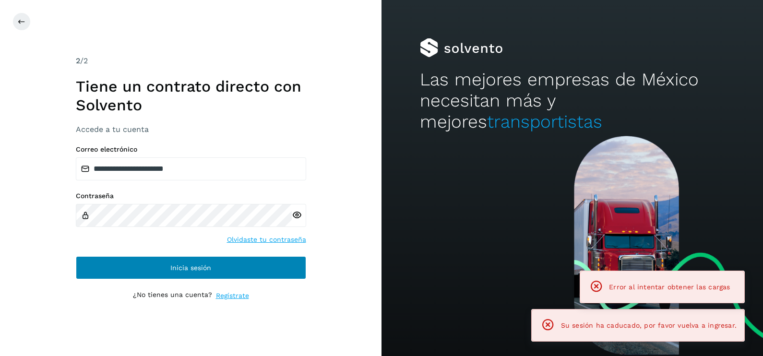 This screenshot has height=356, width=763. Describe the element at coordinates (545, 121) in the screenshot. I see `span: transportistas` at that location.